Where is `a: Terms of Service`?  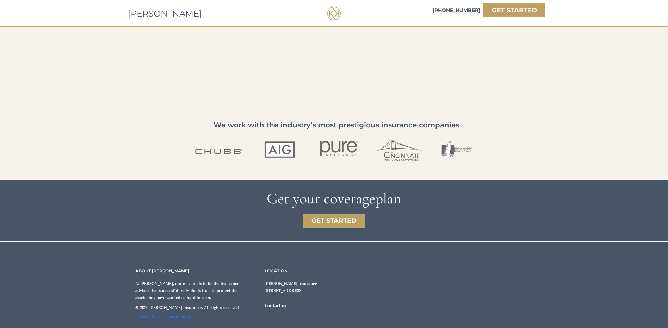
a: Terms of Service is located at coordinates (179, 317).